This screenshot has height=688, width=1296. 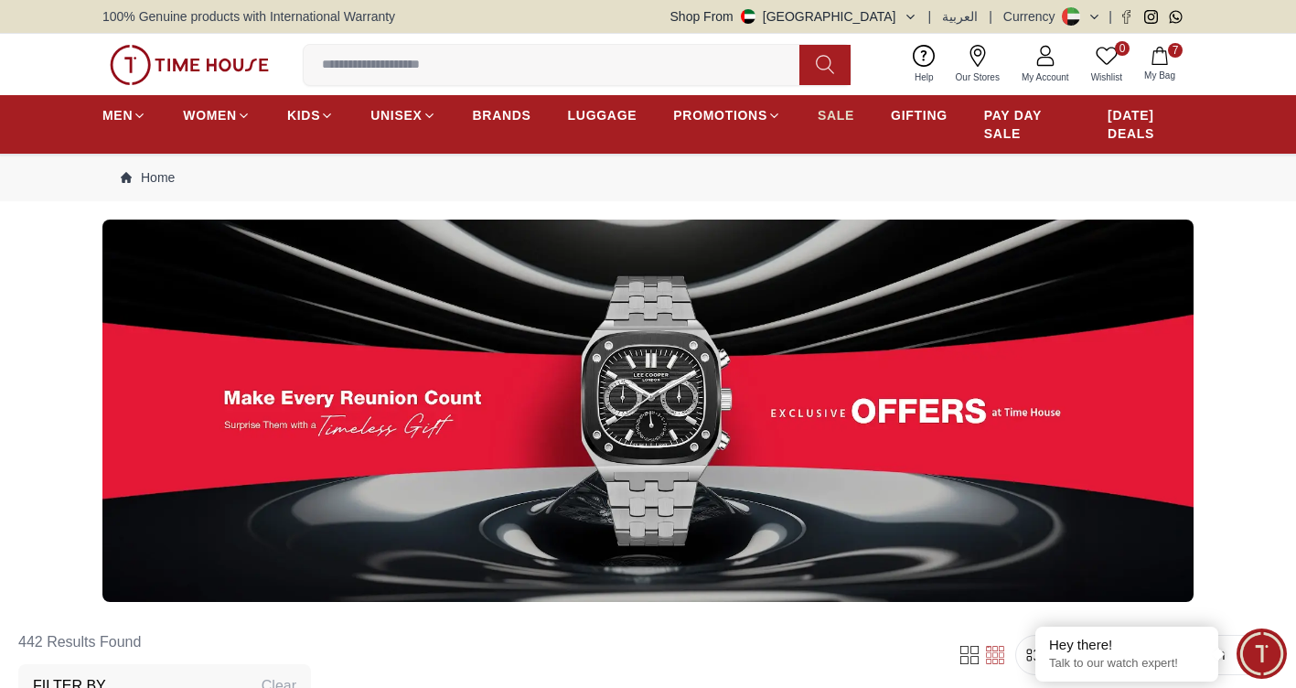 What do you see at coordinates (396, 115) in the screenshot?
I see `span: UNISEX` at bounding box center [396, 115].